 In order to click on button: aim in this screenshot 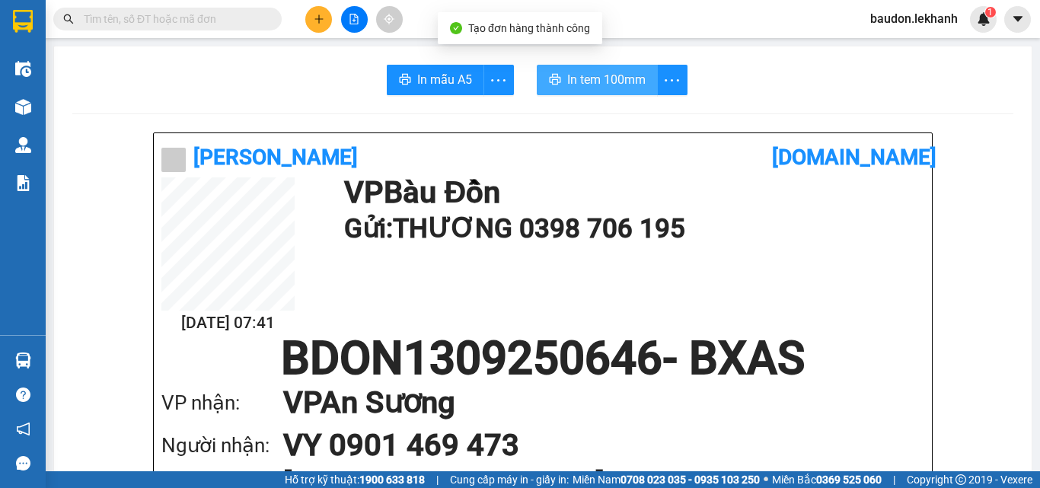, I will do `click(389, 19)`.